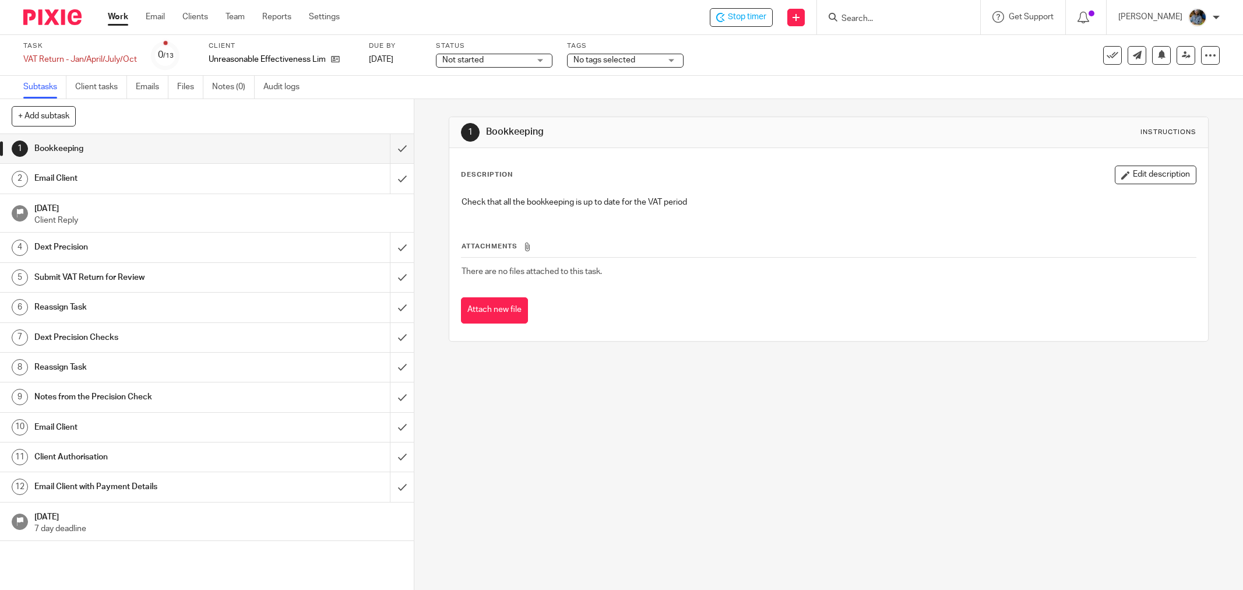  Describe the element at coordinates (20, 397) in the screenshot. I see `div: 9` at that location.